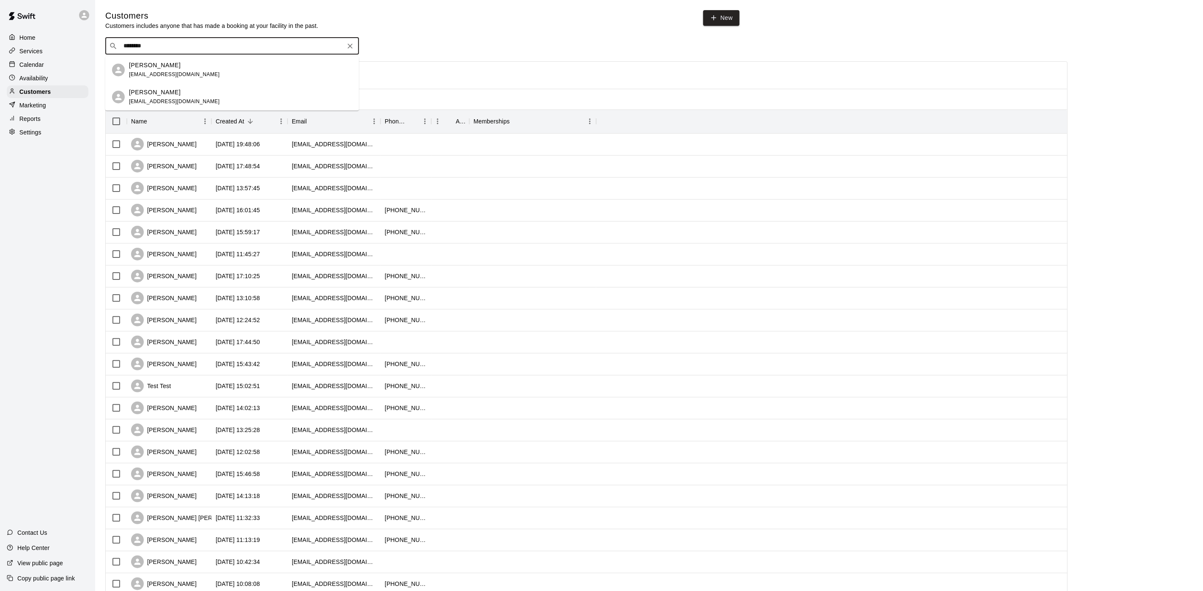  I want to click on div: mshapskinsky@yahoo.com, so click(334, 210).